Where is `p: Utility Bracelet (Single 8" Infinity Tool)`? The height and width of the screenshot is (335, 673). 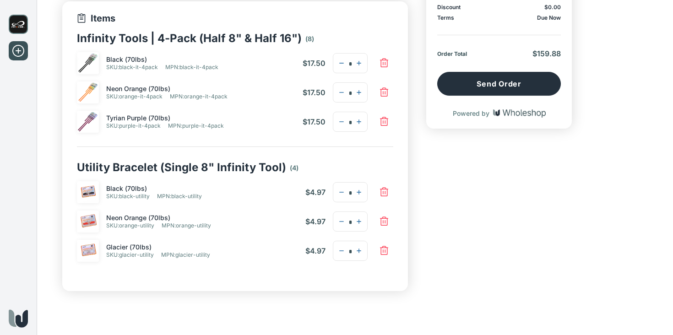 p: Utility Bracelet (Single 8" Infinity Tool) is located at coordinates (181, 167).